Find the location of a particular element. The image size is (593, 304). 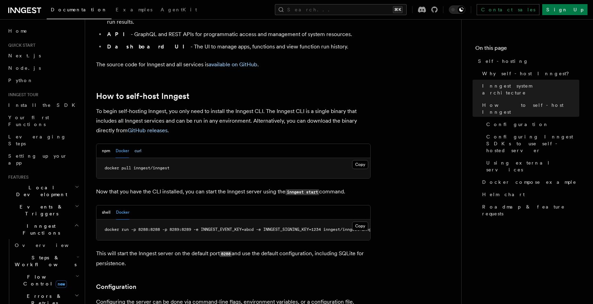

span: Roadmap & feature requests is located at coordinates (531, 210).